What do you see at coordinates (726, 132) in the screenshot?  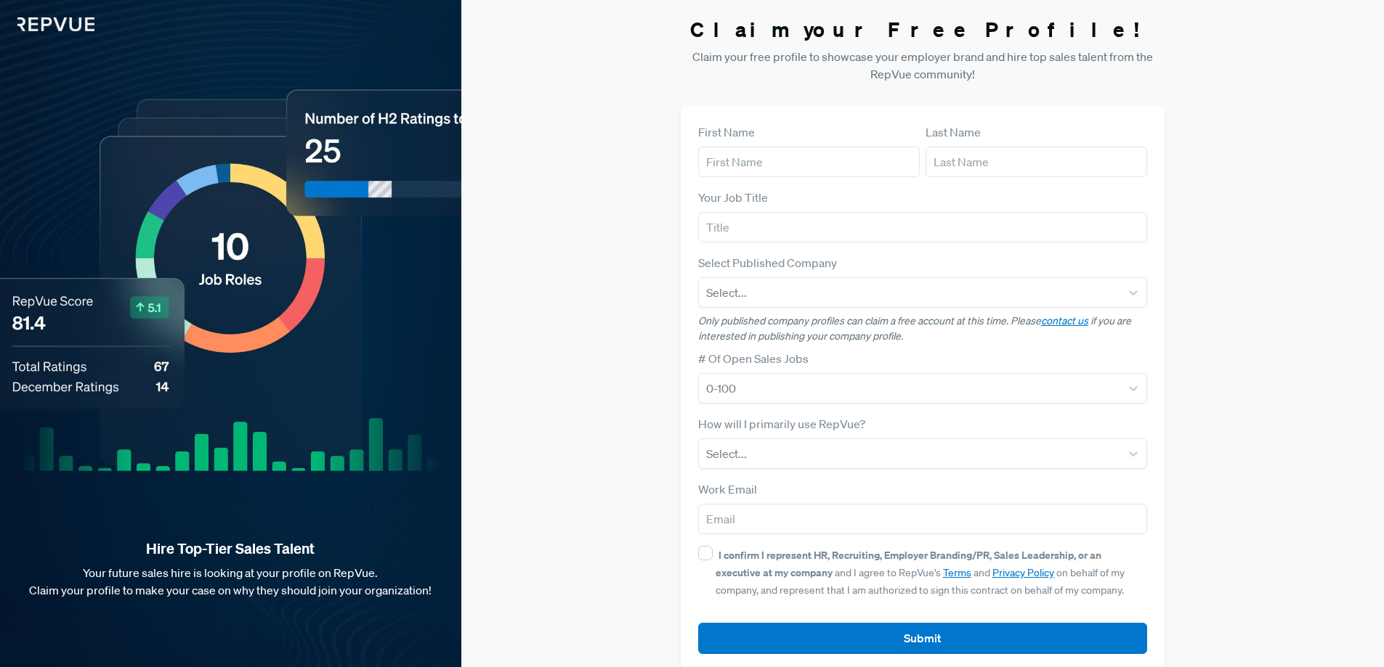 I see `label: First Name` at bounding box center [726, 132].